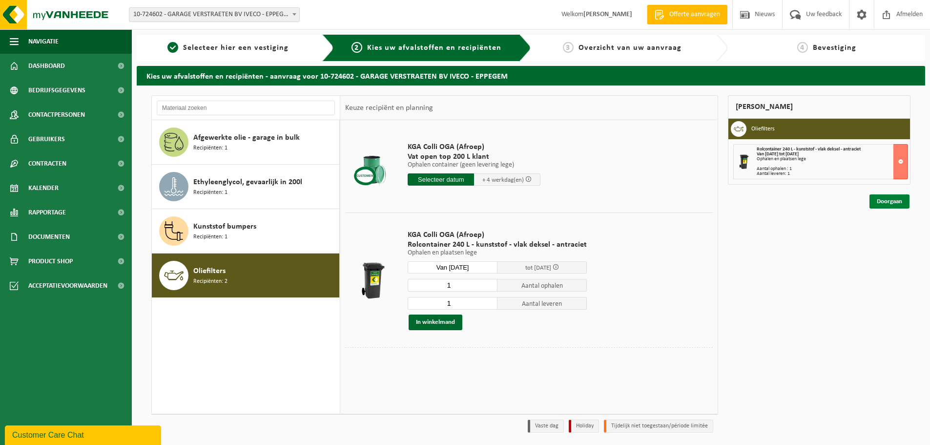  I want to click on p: Ophalen container (geen levering lege), so click(474, 165).